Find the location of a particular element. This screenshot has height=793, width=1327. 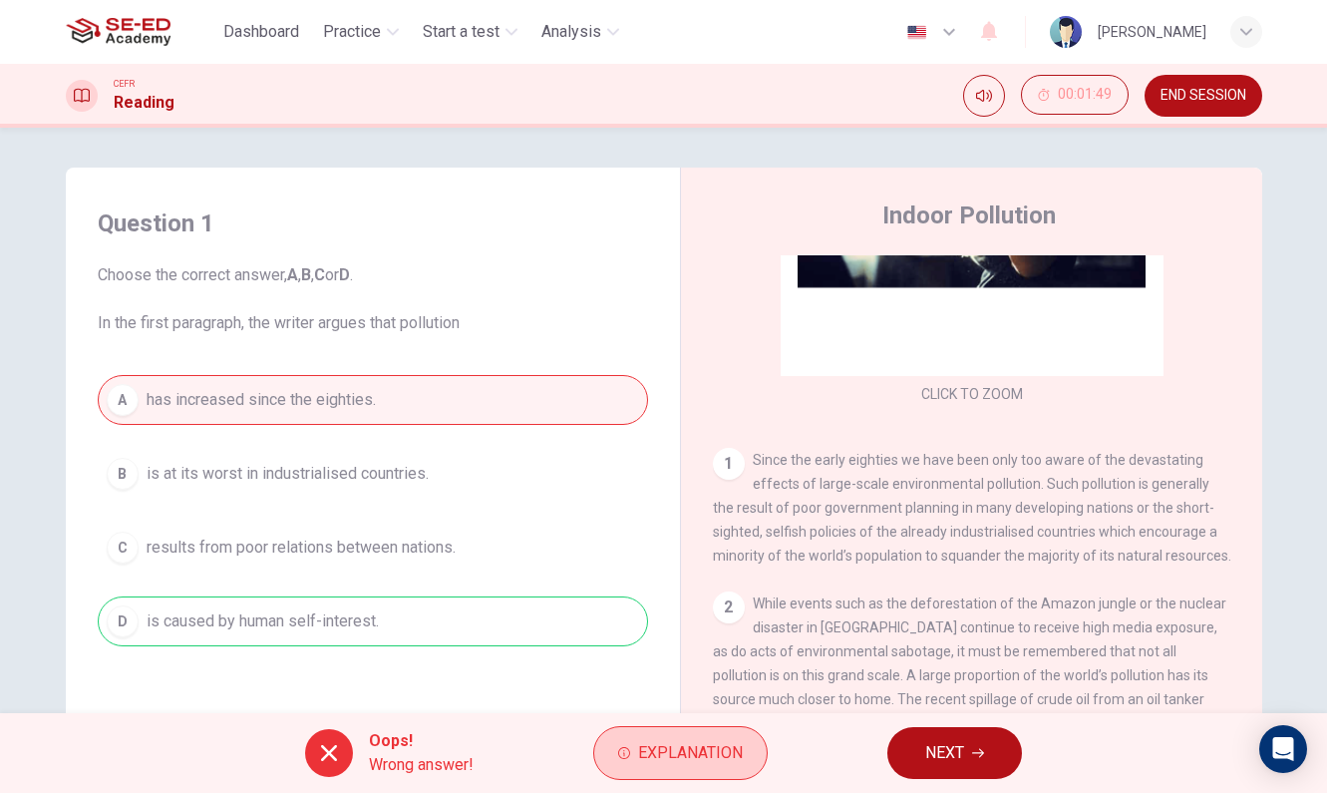

span: Practice is located at coordinates (352, 32).